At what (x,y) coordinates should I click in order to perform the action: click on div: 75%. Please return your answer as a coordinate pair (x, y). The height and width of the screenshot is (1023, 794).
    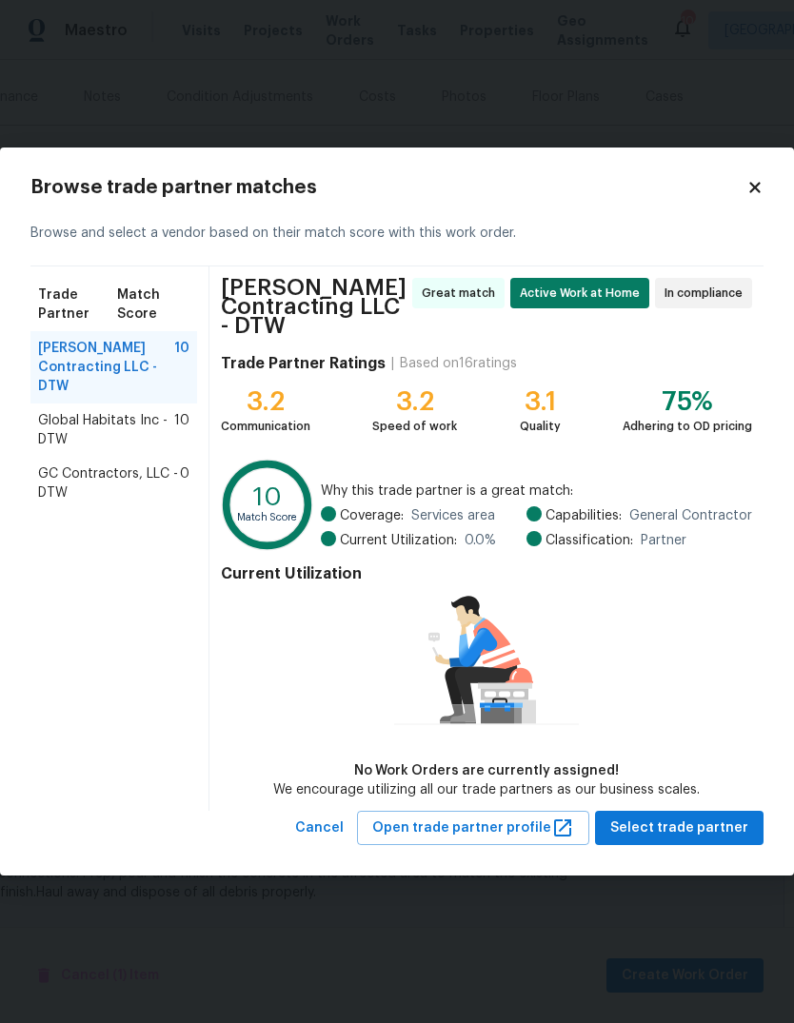
    Looking at the image, I should click on (687, 402).